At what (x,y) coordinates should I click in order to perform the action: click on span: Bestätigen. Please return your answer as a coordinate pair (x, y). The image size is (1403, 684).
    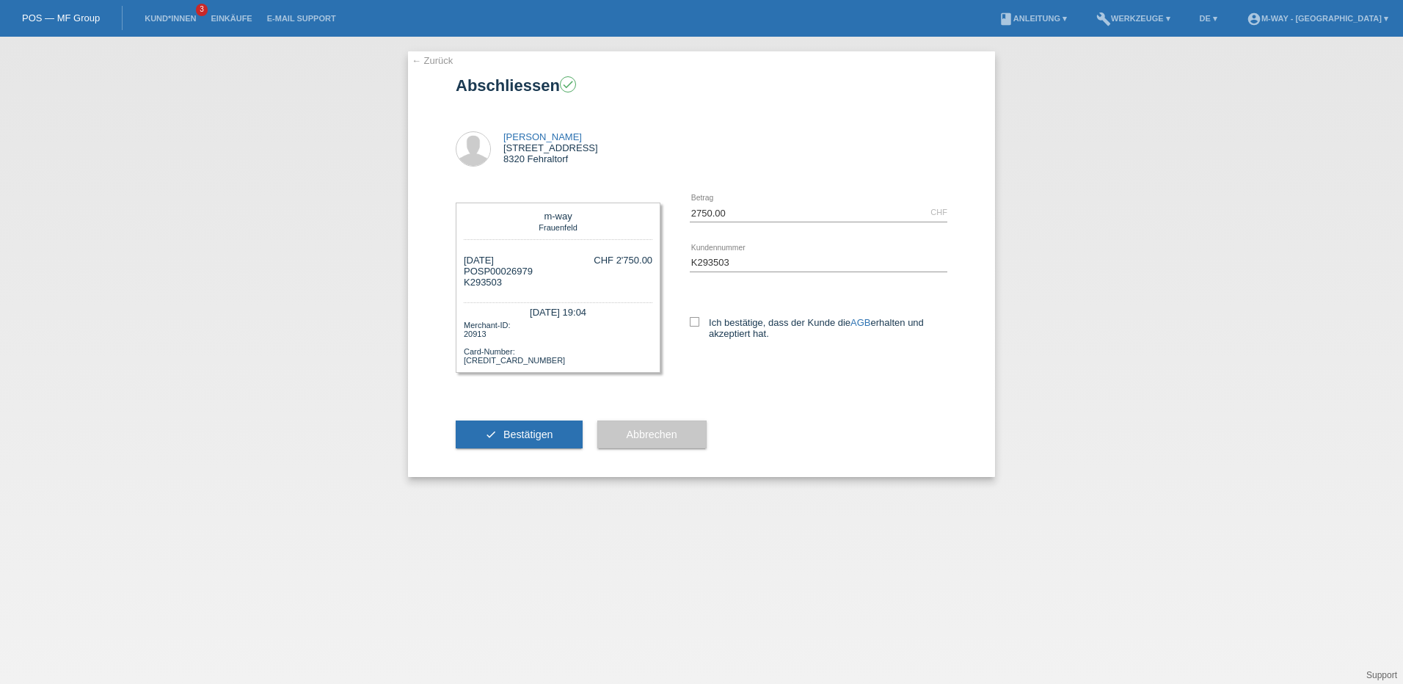
    Looking at the image, I should click on (528, 434).